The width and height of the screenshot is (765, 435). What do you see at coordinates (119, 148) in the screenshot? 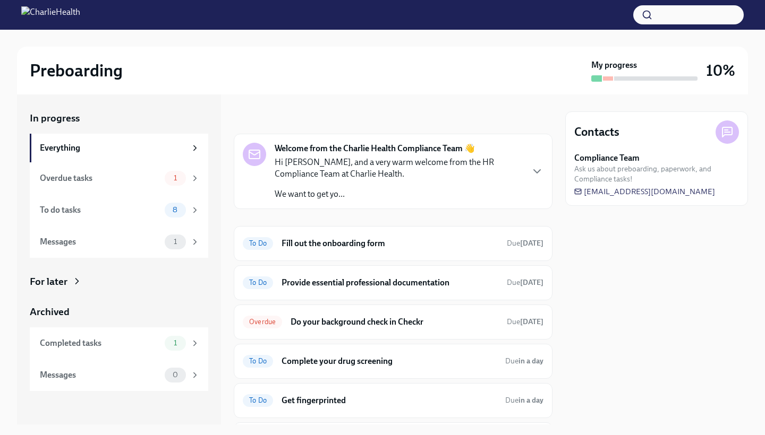
I see `a: Everything` at bounding box center [119, 148].